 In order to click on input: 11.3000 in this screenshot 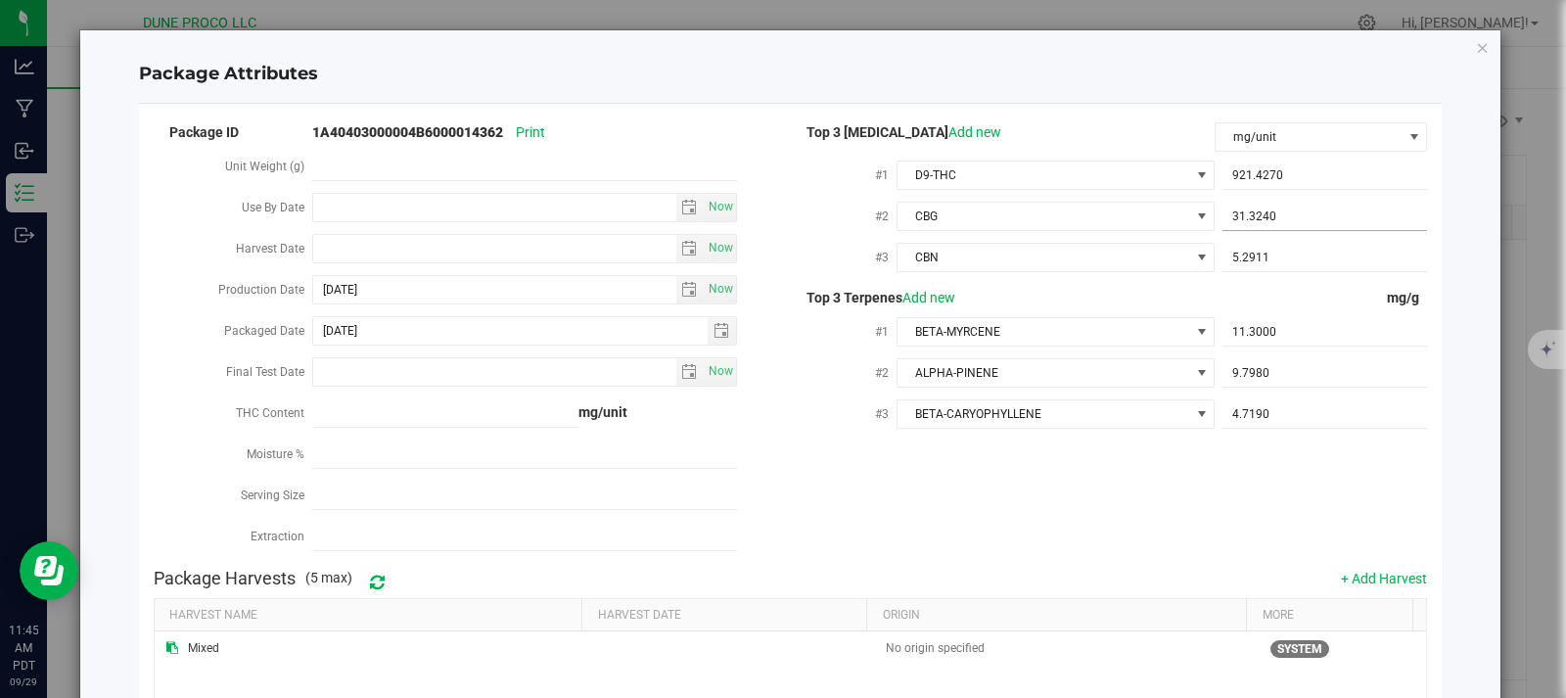, I will do `click(1324, 332)`.